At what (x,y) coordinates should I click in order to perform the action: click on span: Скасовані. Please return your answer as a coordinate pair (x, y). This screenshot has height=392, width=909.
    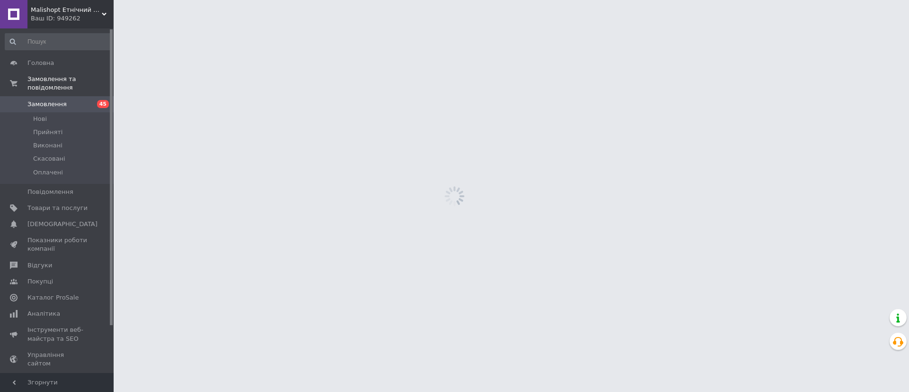
    Looking at the image, I should click on (49, 159).